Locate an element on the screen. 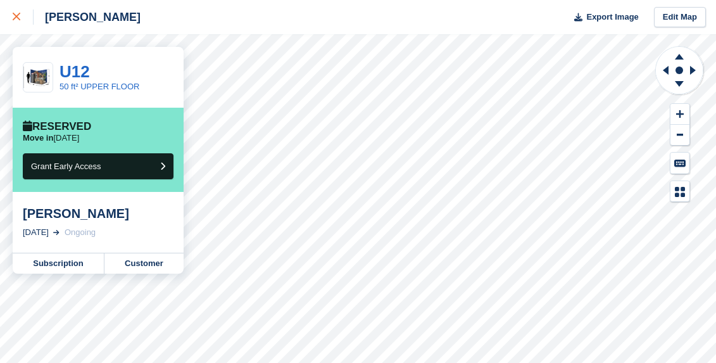  button: Grant Early Access is located at coordinates (98, 166).